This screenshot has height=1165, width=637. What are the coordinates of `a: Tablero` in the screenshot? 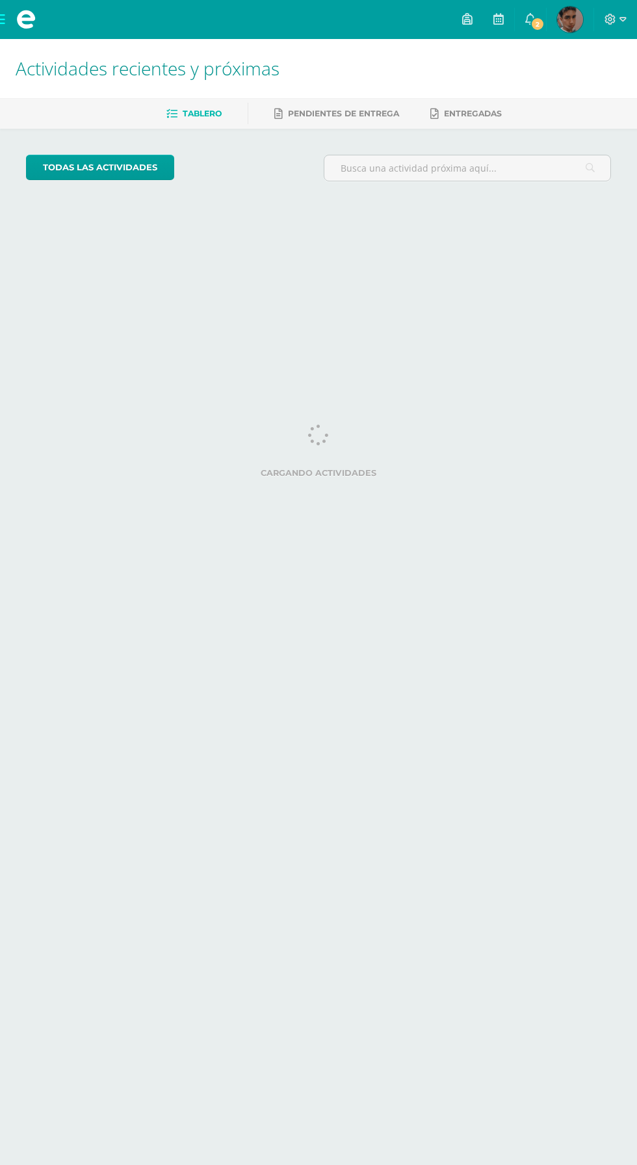 It's located at (194, 114).